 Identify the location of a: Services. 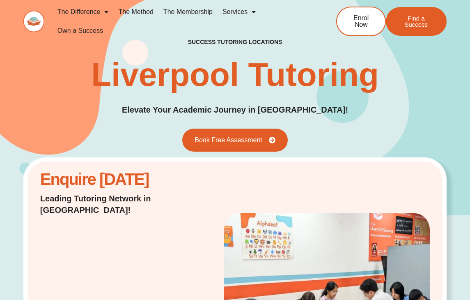
(239, 12).